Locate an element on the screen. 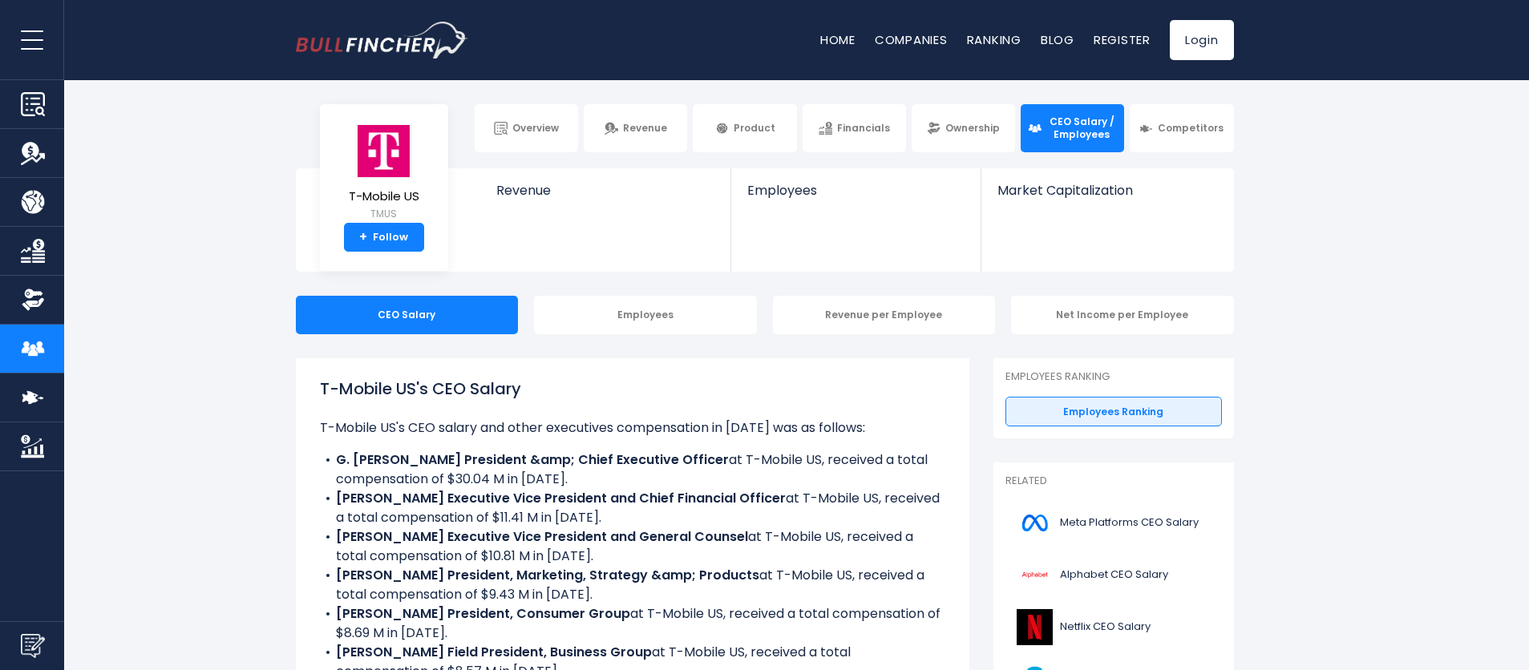 This screenshot has height=670, width=1529. a: Financials is located at coordinates (854, 128).